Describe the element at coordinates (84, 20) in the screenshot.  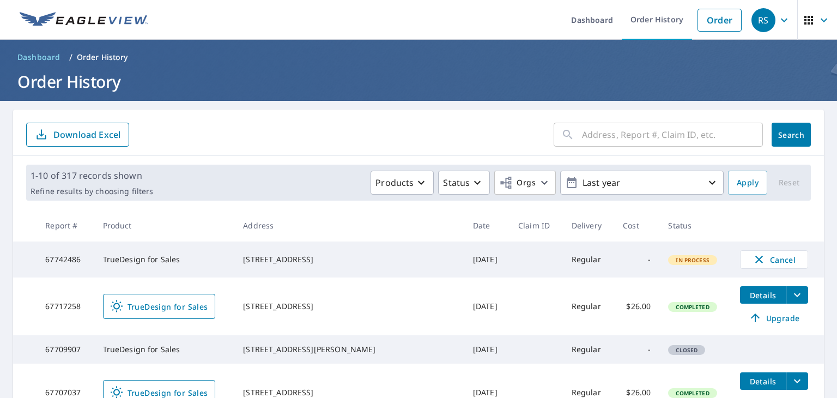
I see `img: EV Logo` at that location.